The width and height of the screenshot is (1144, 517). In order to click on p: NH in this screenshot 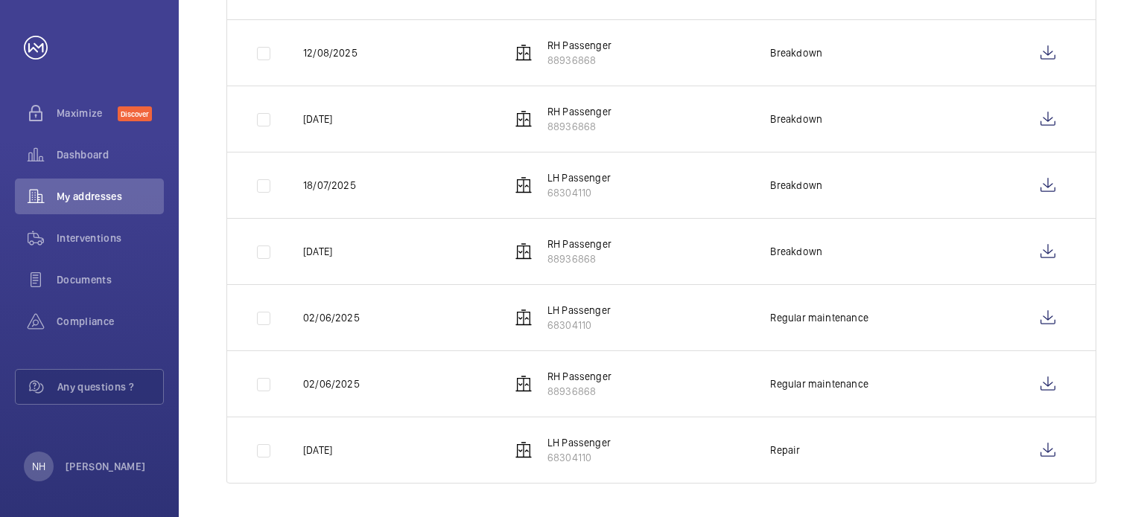, I will do `click(39, 467)`.